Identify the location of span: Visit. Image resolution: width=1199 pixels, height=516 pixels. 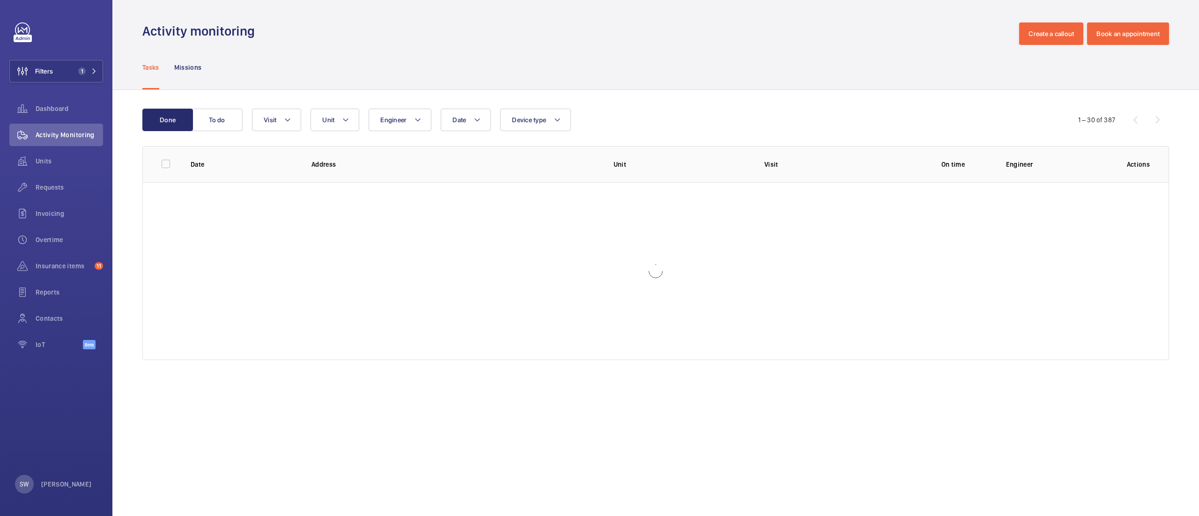
(270, 120).